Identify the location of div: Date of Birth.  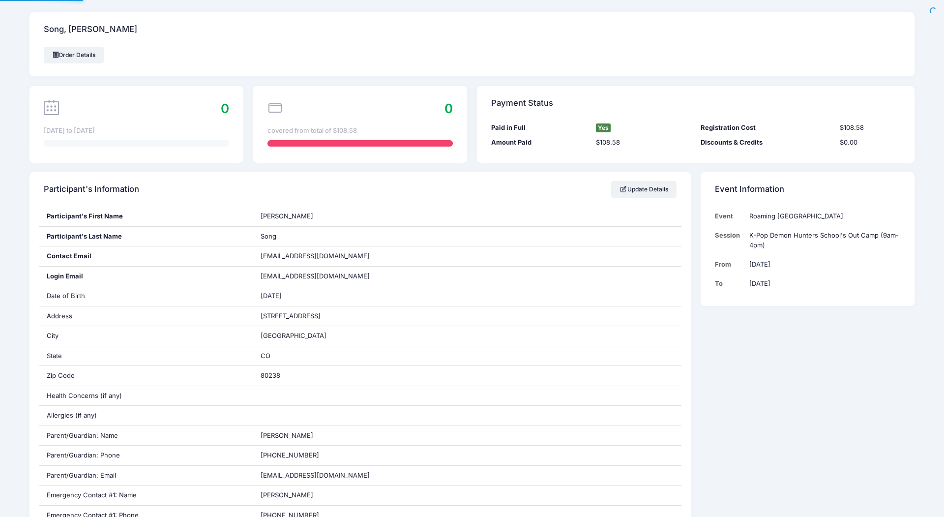
(146, 296).